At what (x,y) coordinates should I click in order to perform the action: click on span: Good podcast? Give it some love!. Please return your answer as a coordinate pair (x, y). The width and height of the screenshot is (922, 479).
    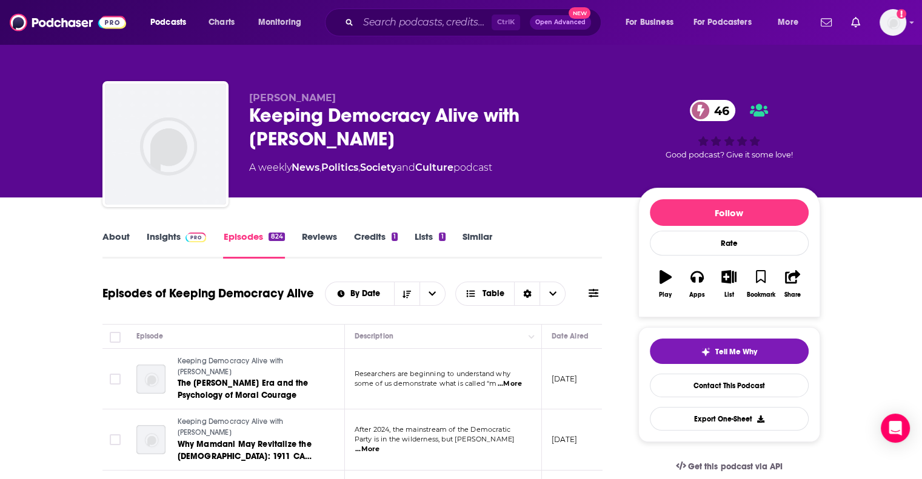
    Looking at the image, I should click on (729, 155).